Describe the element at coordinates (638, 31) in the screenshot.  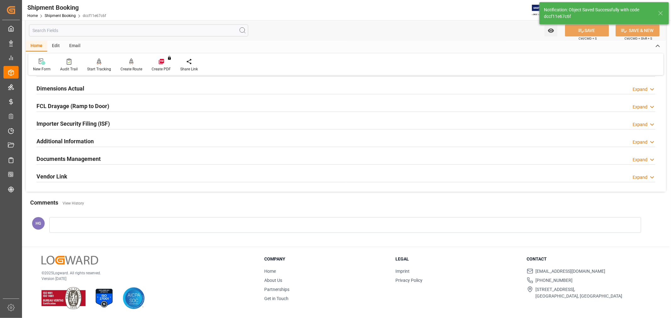
I see `button: SAVE & NEW` at that location.